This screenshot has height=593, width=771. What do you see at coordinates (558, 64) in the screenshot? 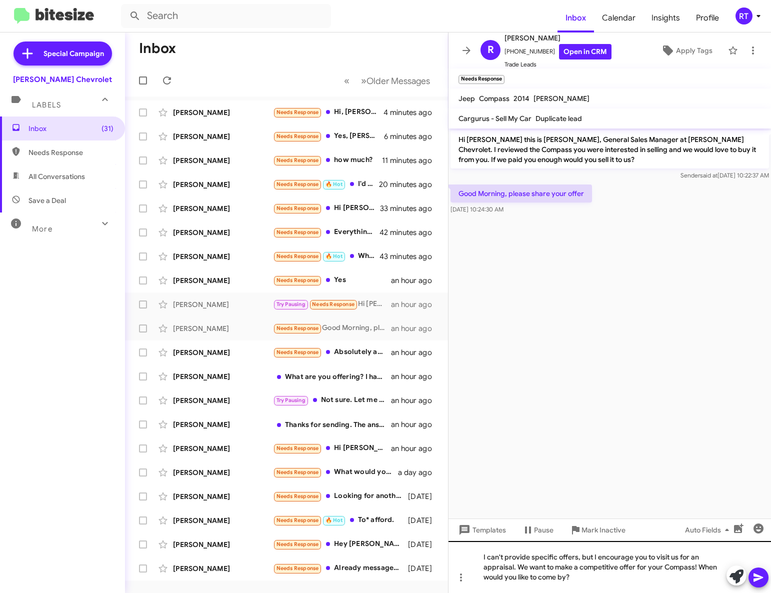
I see `span: Trade Leads` at bounding box center [558, 64].